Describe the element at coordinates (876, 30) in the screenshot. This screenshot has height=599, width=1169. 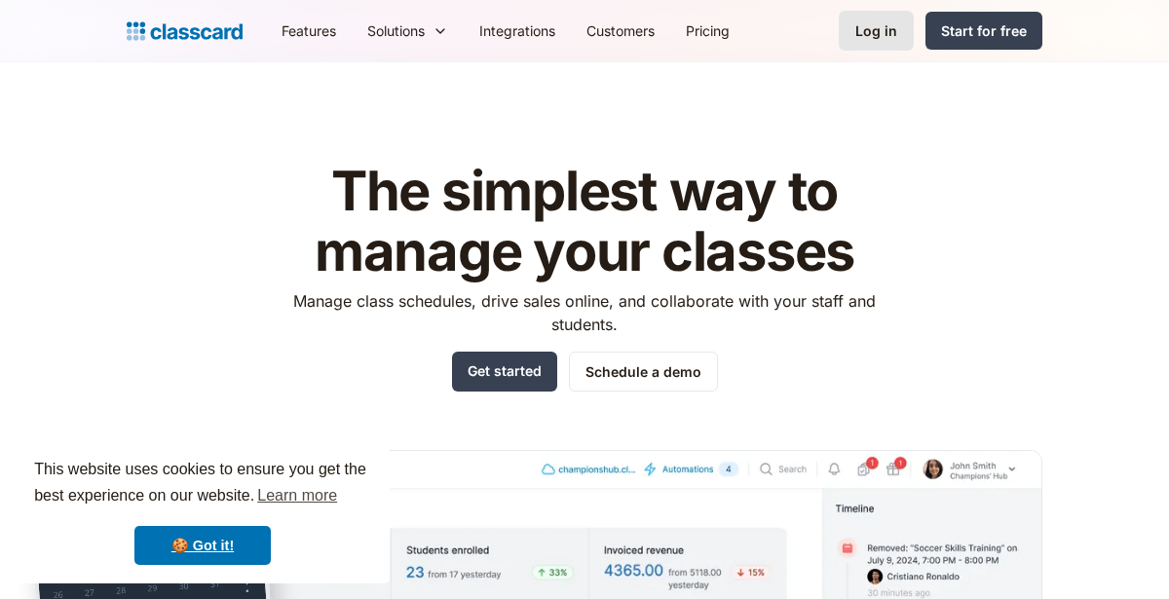
I see `a: Log in` at that location.